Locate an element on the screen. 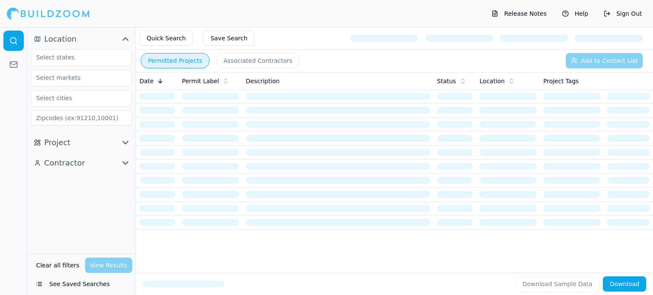 This screenshot has width=653, height=295. span: Date is located at coordinates (146, 81).